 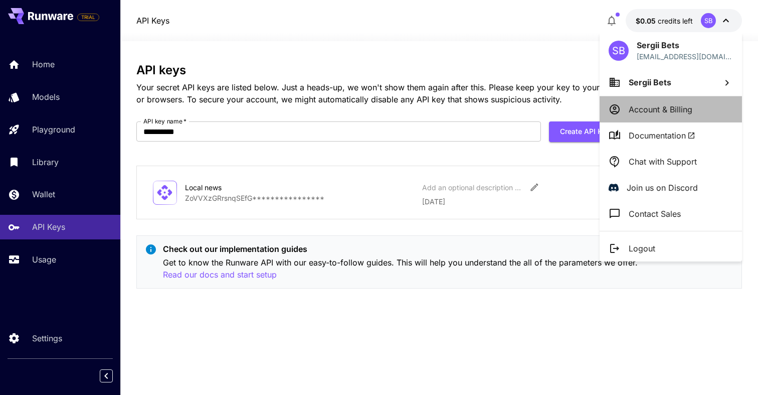 I want to click on p: Account & Billing, so click(x=661, y=109).